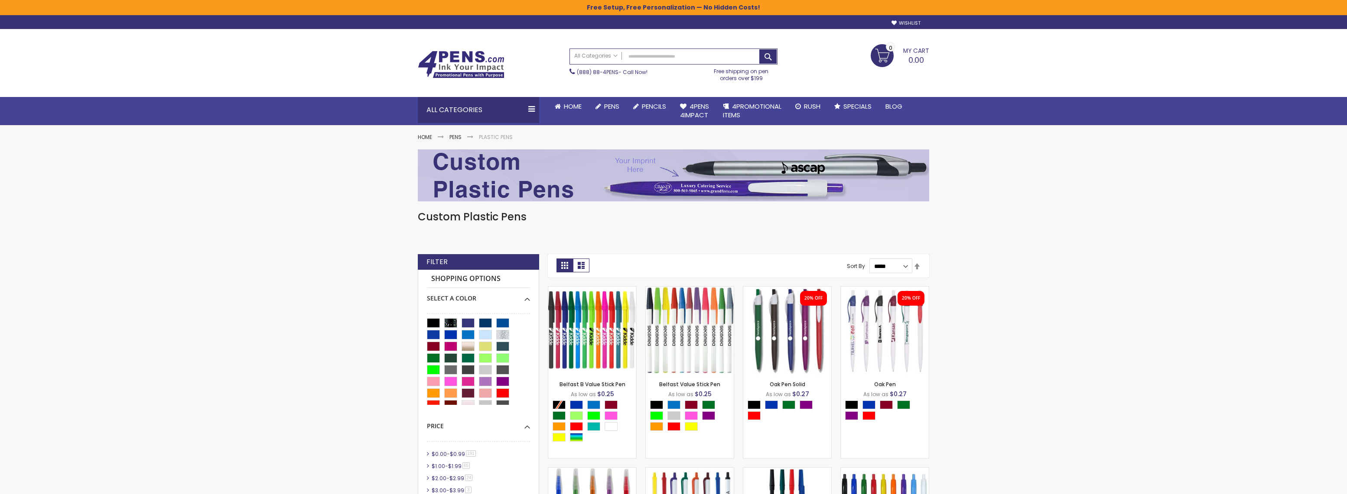 Image resolution: width=1347 pixels, height=494 pixels. What do you see at coordinates (594, 427) in the screenshot?
I see `div: Teal` at bounding box center [594, 427].